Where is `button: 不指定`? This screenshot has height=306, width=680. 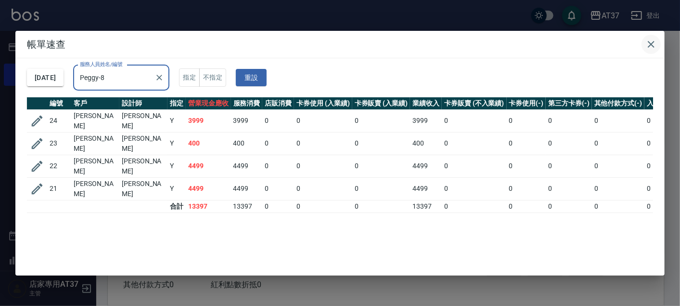
button: 不指定 is located at coordinates (213, 77).